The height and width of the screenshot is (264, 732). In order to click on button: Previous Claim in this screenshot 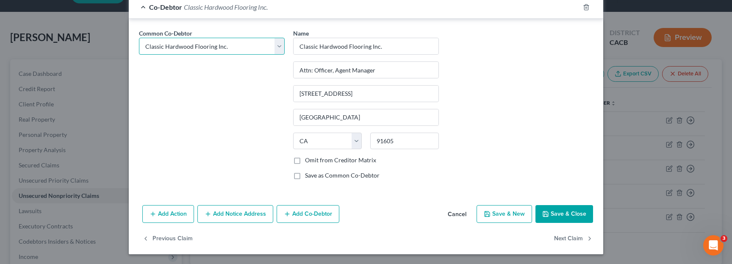, I will do `click(167, 238)`.